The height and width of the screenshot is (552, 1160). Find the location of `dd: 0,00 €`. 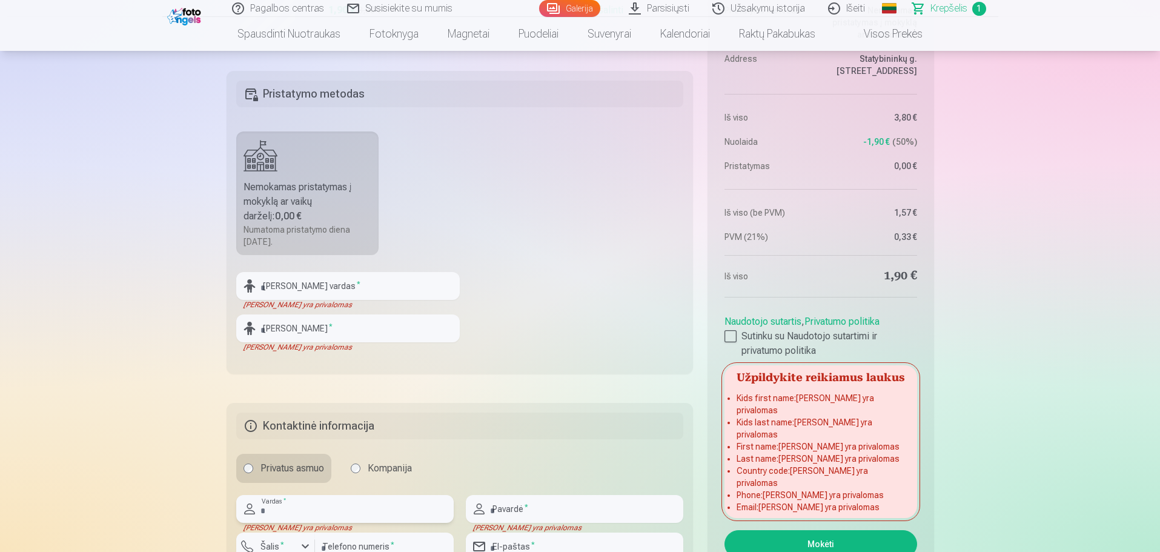

dd: 0,00 € is located at coordinates (871, 166).